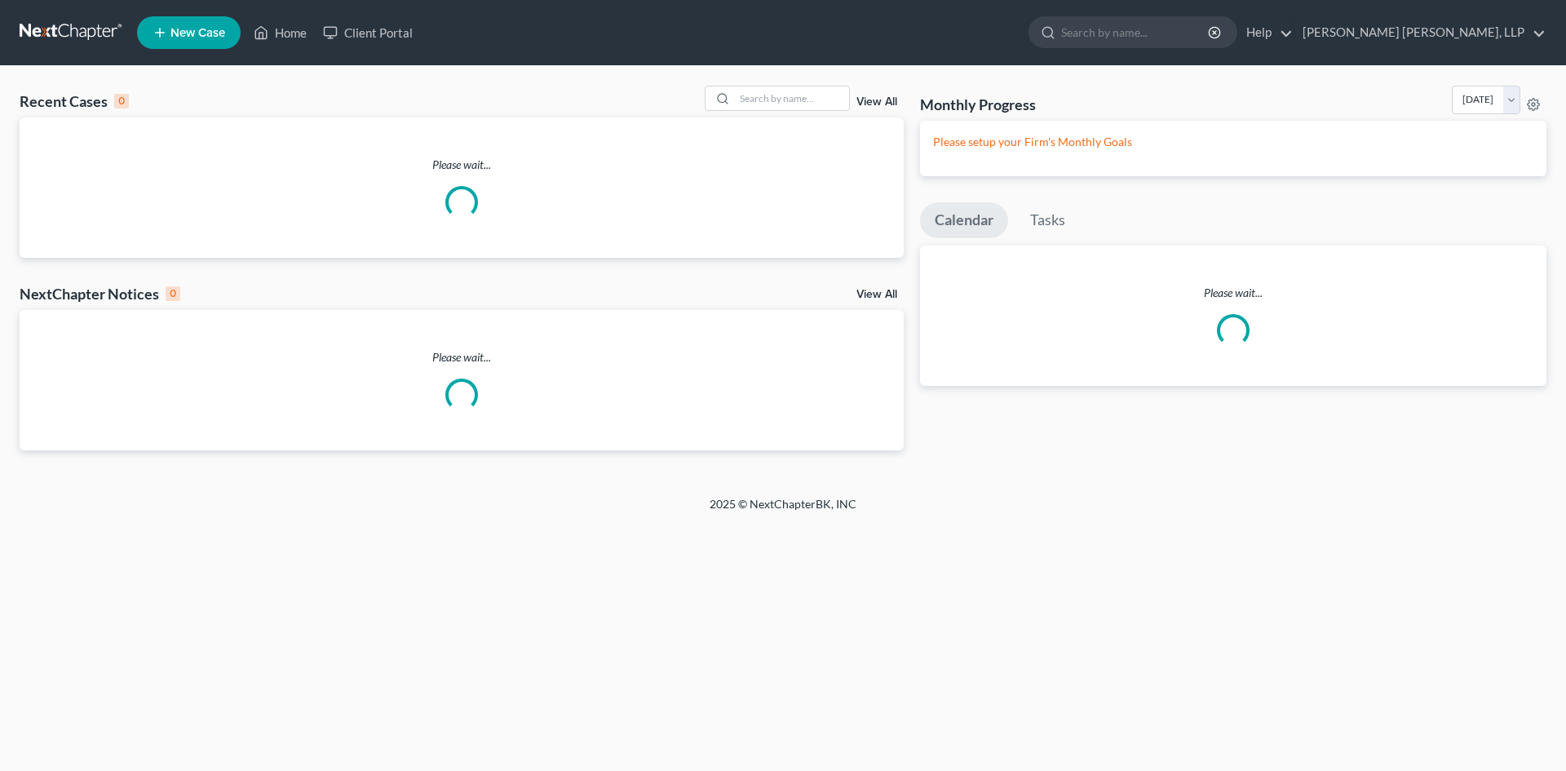 This screenshot has height=771, width=1566. What do you see at coordinates (783, 511) in the screenshot?
I see `div: 2025 © NextChapterBK, INC` at bounding box center [783, 511].